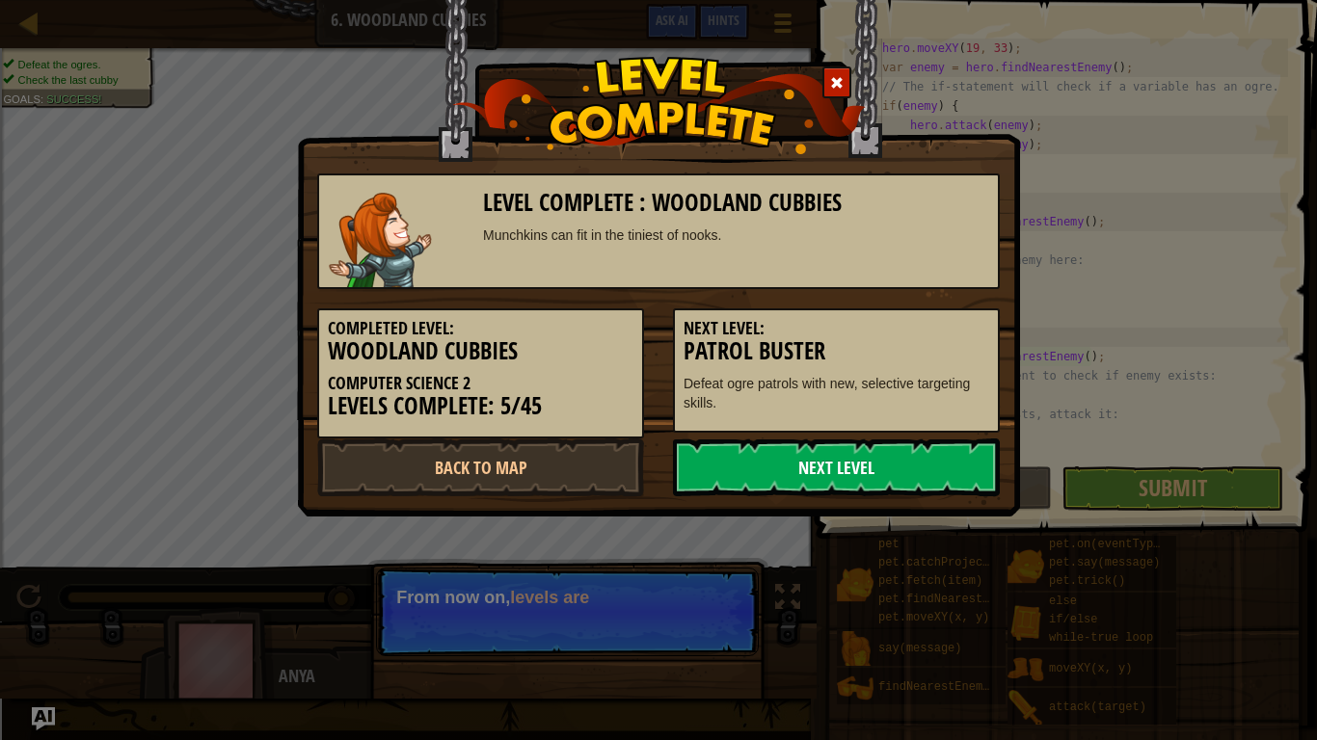  Describe the element at coordinates (658, 103) in the screenshot. I see `div: Sign out` at that location.